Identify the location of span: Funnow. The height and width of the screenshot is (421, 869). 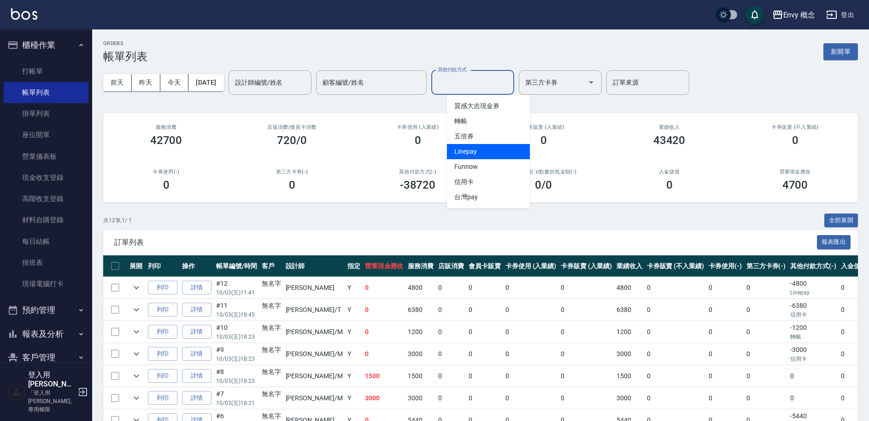
(488, 167).